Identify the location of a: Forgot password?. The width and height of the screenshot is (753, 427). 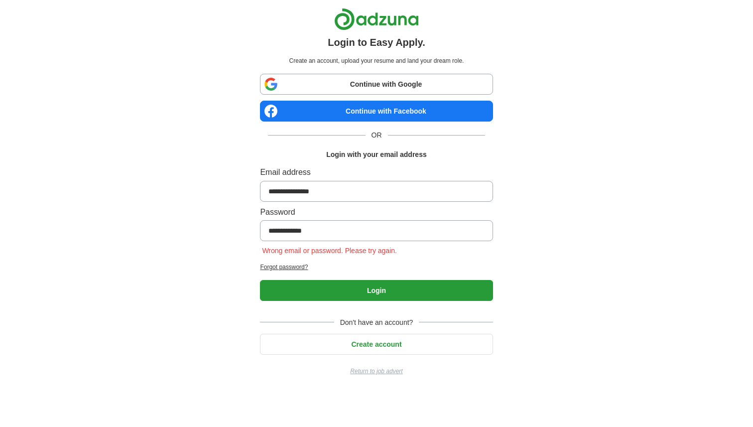
(376, 267).